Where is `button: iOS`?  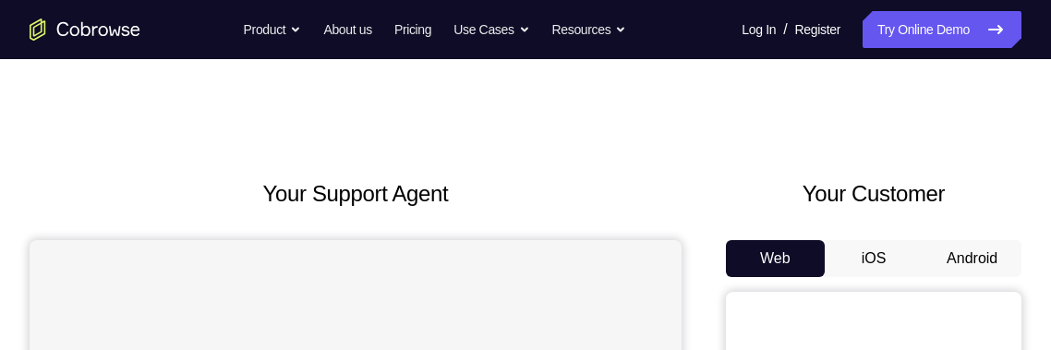 button: iOS is located at coordinates (874, 259).